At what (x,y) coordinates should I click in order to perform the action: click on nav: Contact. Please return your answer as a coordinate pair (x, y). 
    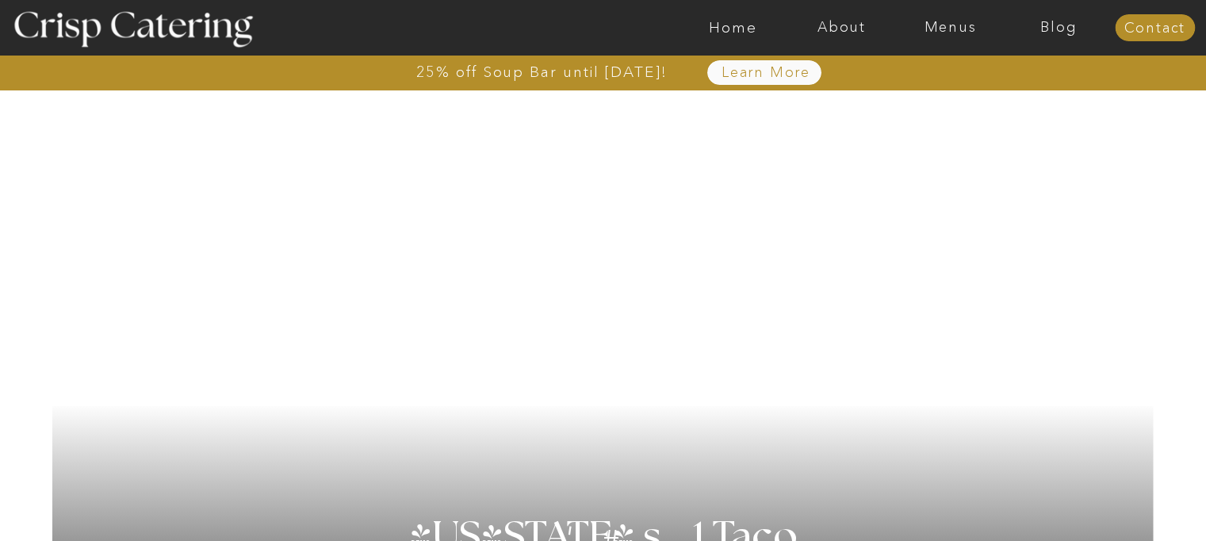
    Looking at the image, I should click on (1154, 29).